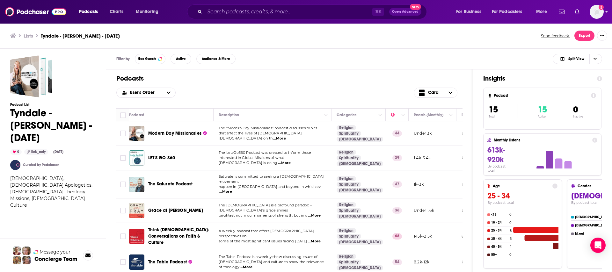  Describe the element at coordinates (137, 211) in the screenshot. I see `a: Grace at the Fray` at that location.